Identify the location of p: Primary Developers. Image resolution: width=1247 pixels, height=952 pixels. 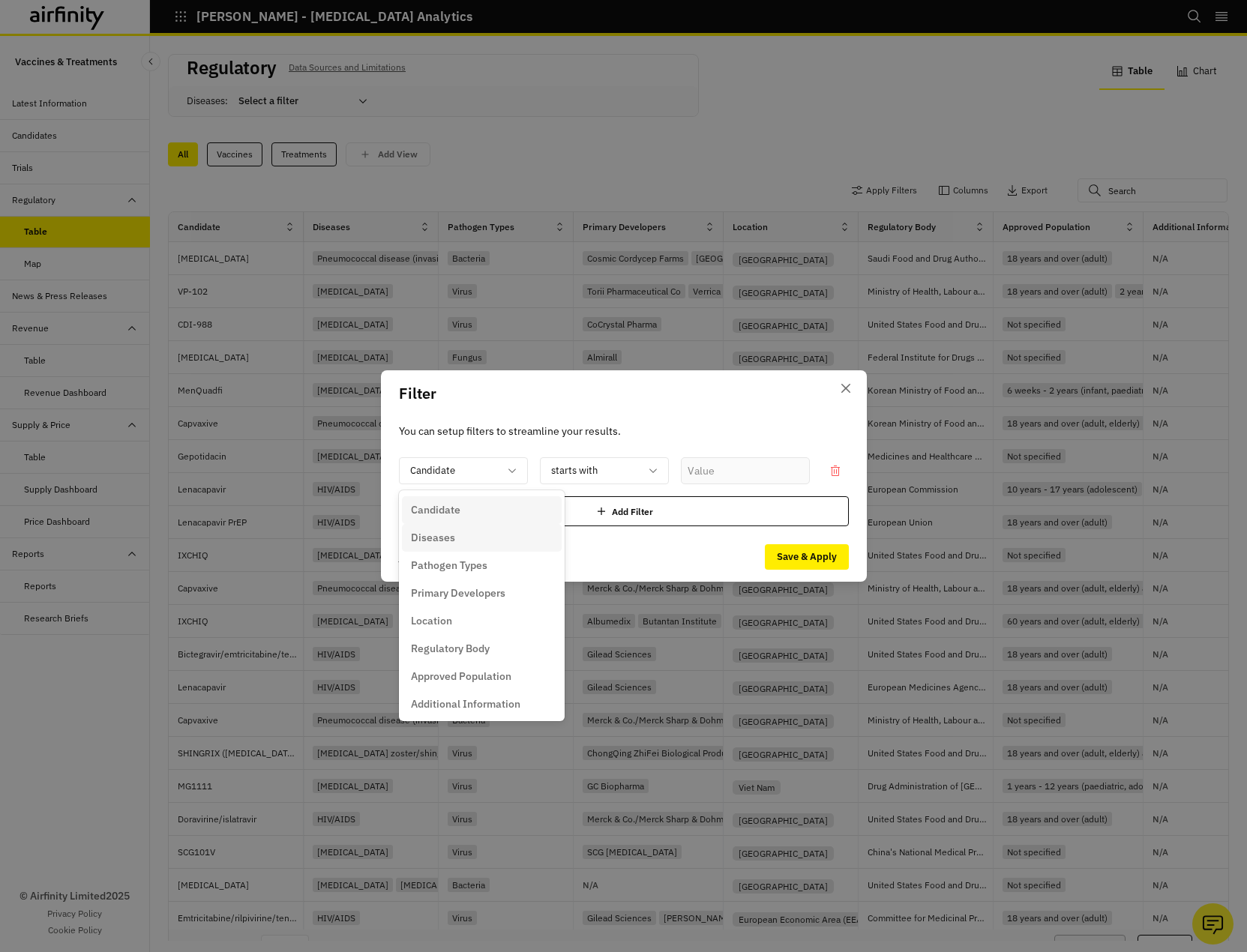
(459, 593).